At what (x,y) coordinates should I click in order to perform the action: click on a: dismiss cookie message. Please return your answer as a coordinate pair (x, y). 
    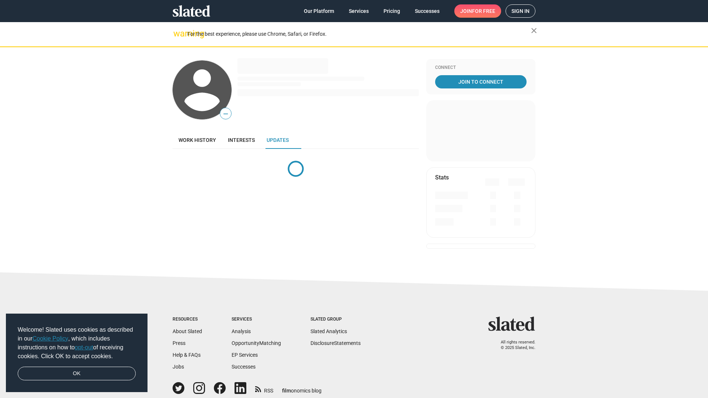
    Looking at the image, I should click on (77, 374).